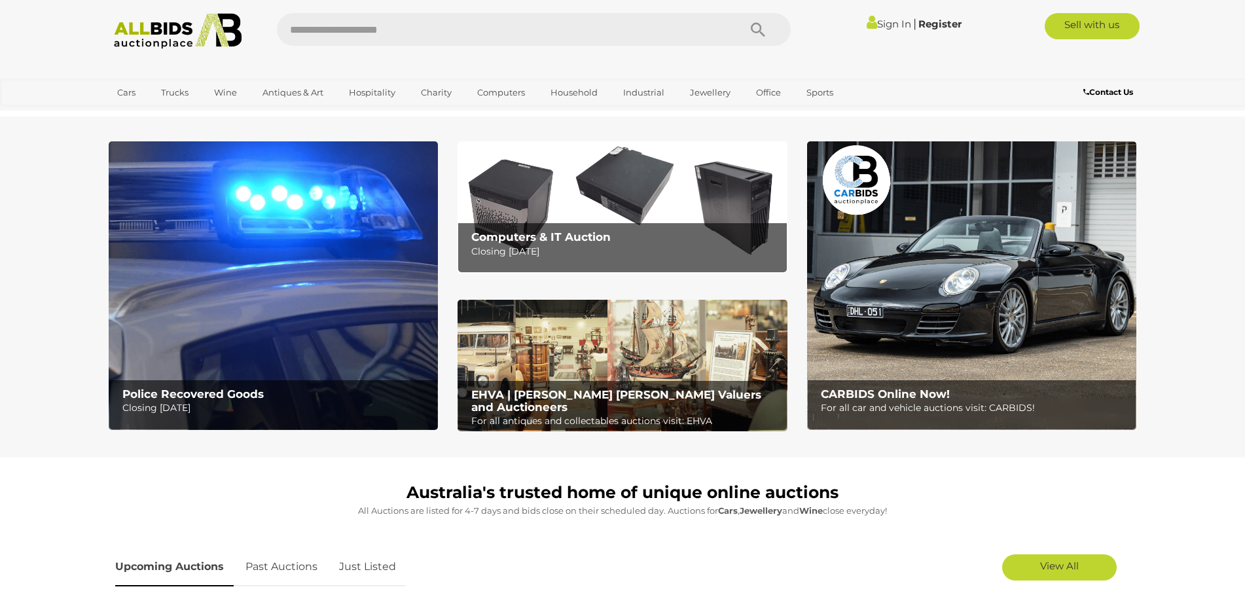 The width and height of the screenshot is (1245, 608). I want to click on strong: Wine, so click(811, 510).